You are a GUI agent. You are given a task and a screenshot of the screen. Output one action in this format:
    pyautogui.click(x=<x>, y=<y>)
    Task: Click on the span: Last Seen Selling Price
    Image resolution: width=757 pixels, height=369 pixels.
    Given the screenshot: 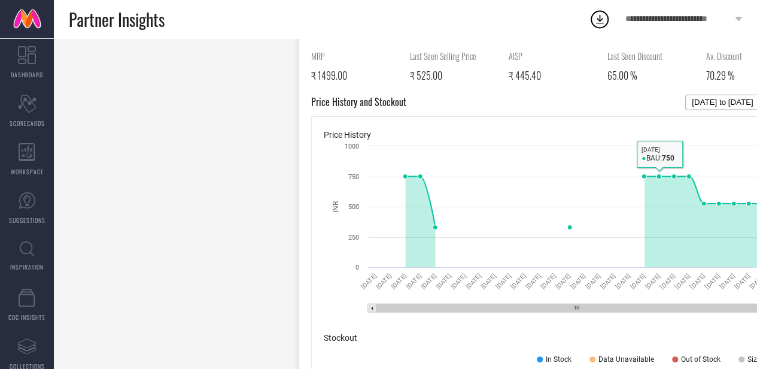 What is the action you would take?
    pyautogui.click(x=455, y=56)
    